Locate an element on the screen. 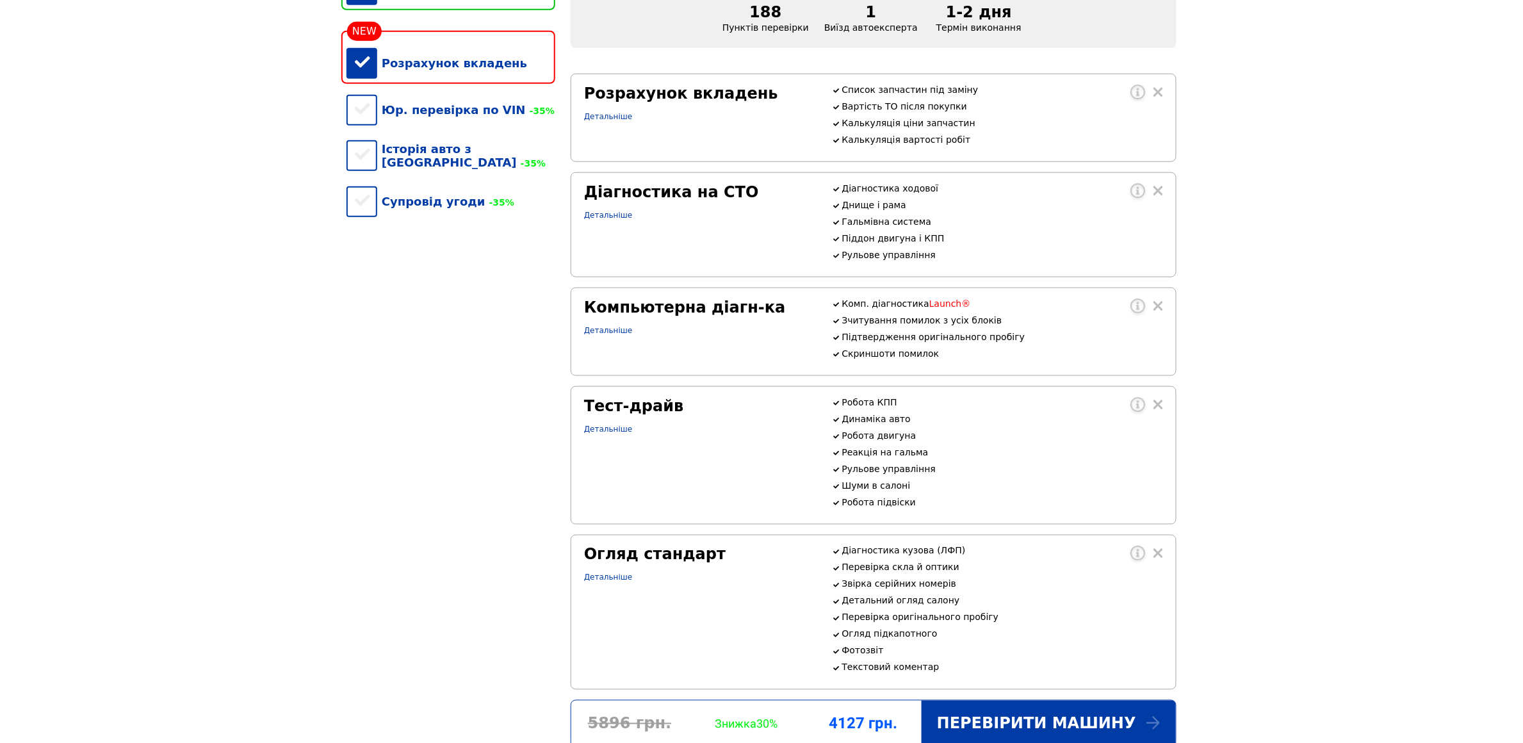 The image size is (1523, 743). div: Компьютерна діагн-ка is located at coordinates (700, 307).